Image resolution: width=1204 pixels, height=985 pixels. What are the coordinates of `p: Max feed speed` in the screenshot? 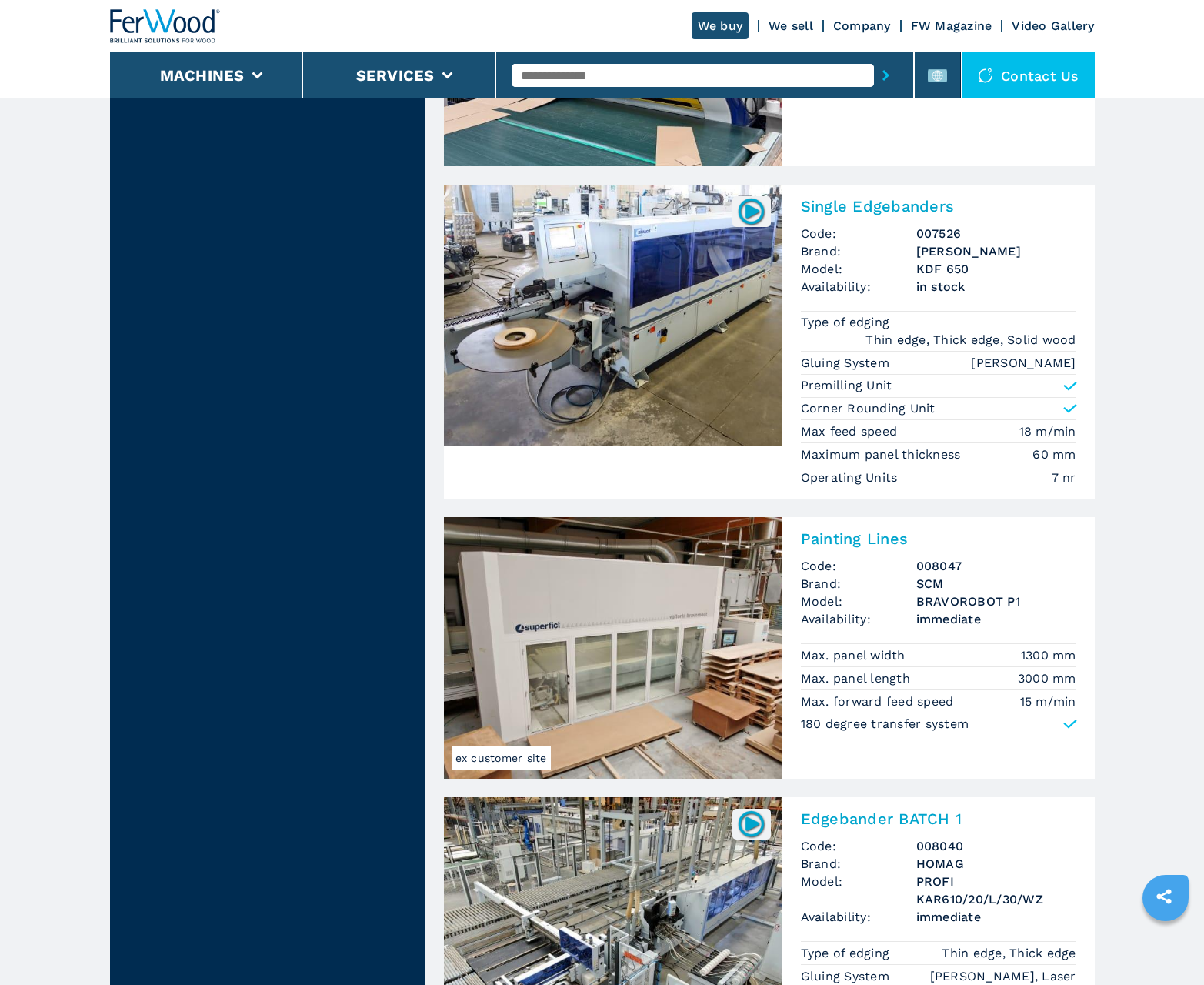 It's located at (851, 432).